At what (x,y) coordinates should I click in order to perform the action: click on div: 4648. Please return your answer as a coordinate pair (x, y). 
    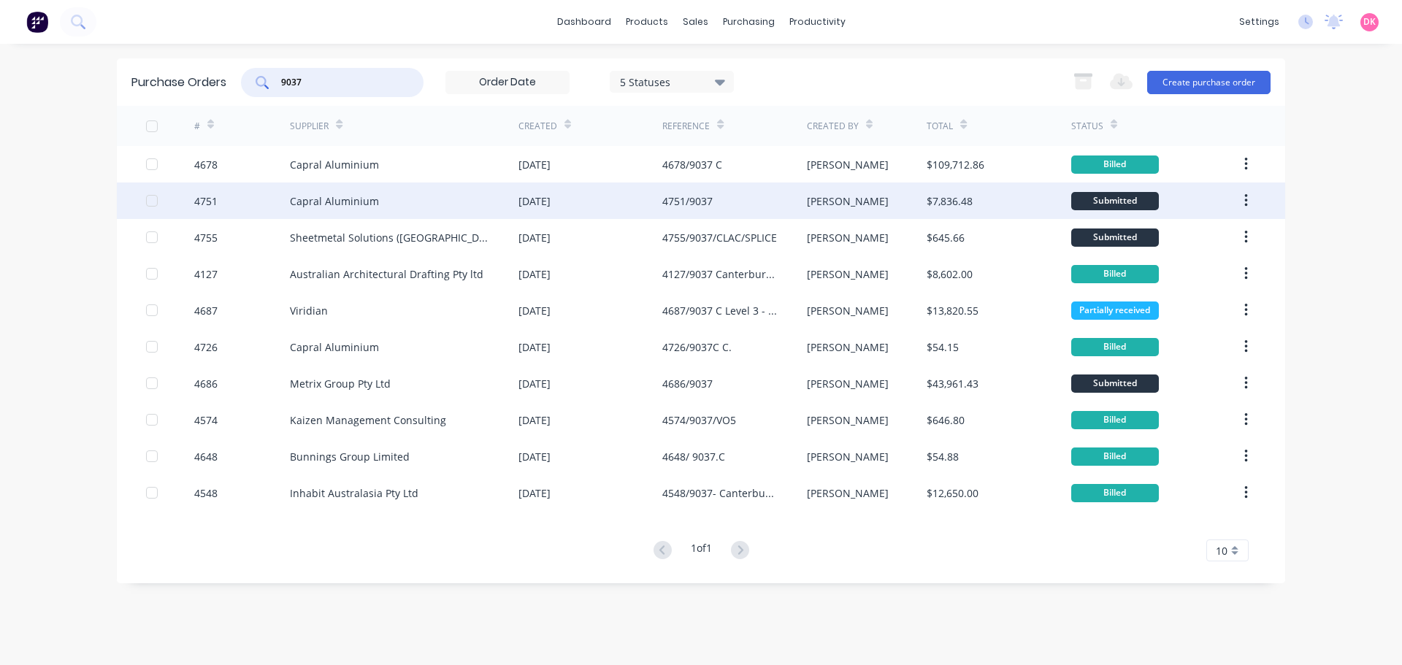
    Looking at the image, I should click on (206, 456).